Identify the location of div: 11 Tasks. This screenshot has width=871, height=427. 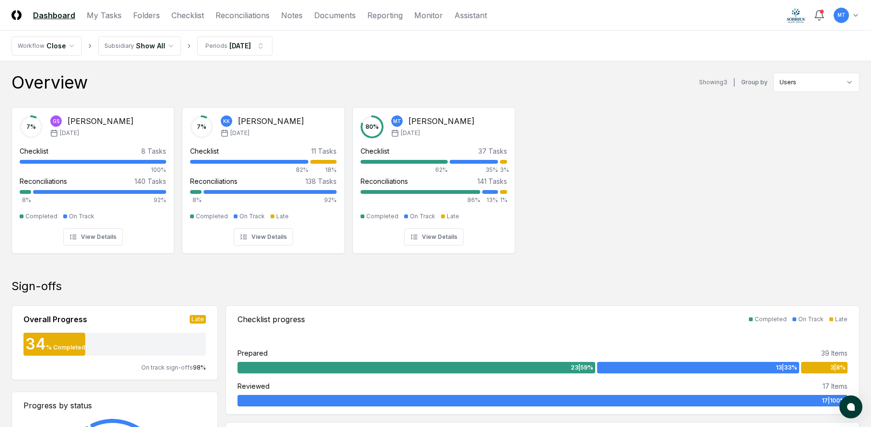
(324, 151).